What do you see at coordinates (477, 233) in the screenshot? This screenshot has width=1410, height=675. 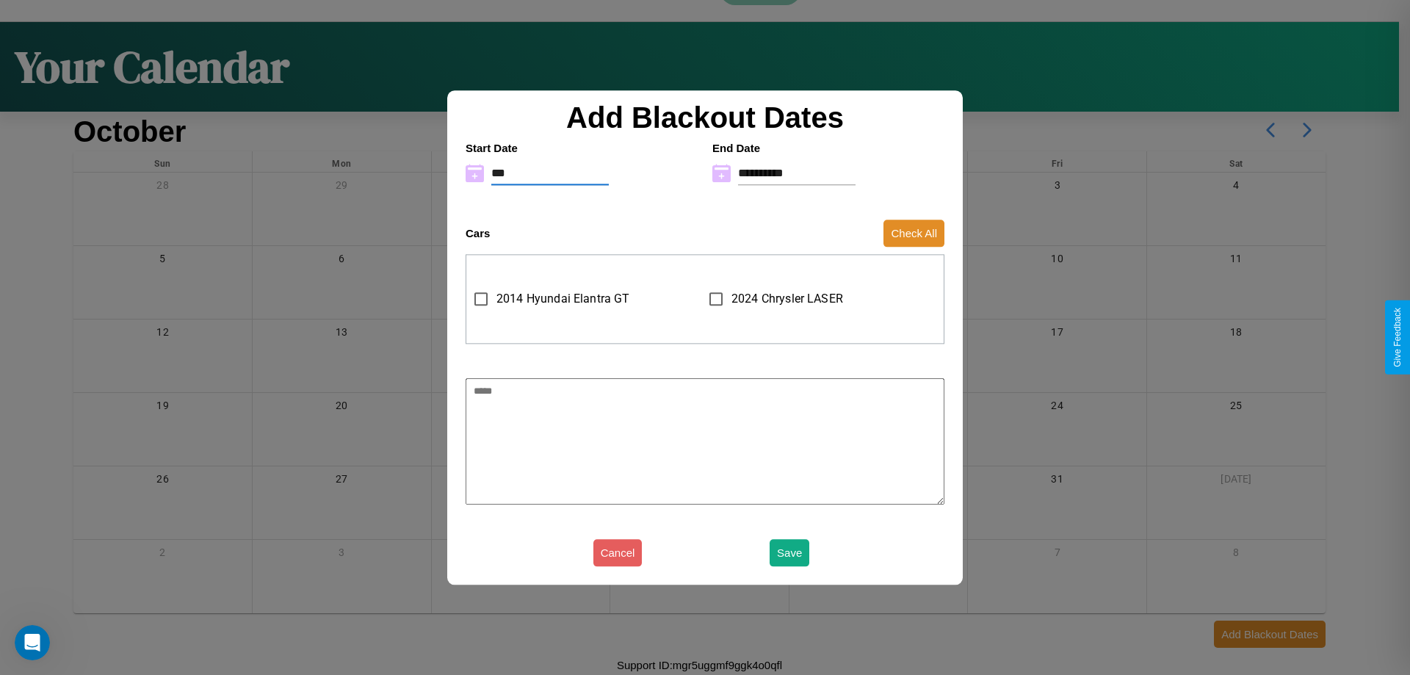 I see `h4: Cars` at bounding box center [477, 233].